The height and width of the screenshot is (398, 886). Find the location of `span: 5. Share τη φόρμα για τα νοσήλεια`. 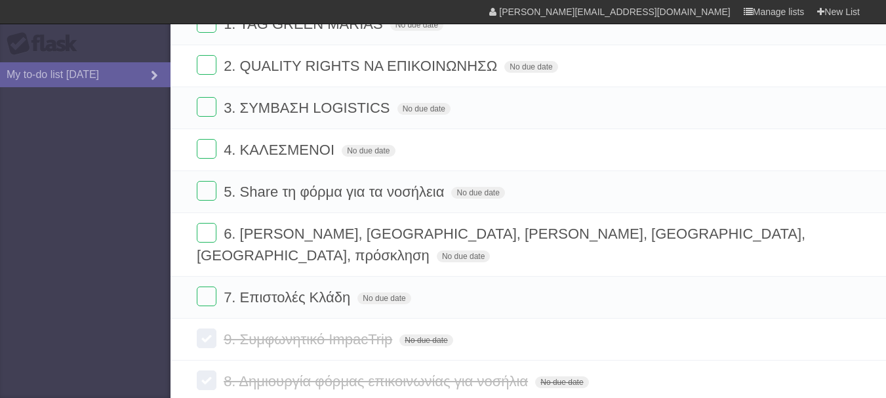

span: 5. Share τη φόρμα για τα νοσήλεια is located at coordinates (335, 191).